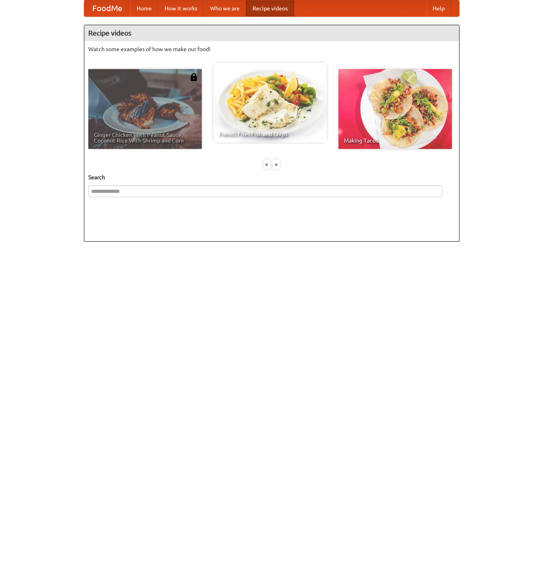  Describe the element at coordinates (225, 8) in the screenshot. I see `a: Who we are` at that location.